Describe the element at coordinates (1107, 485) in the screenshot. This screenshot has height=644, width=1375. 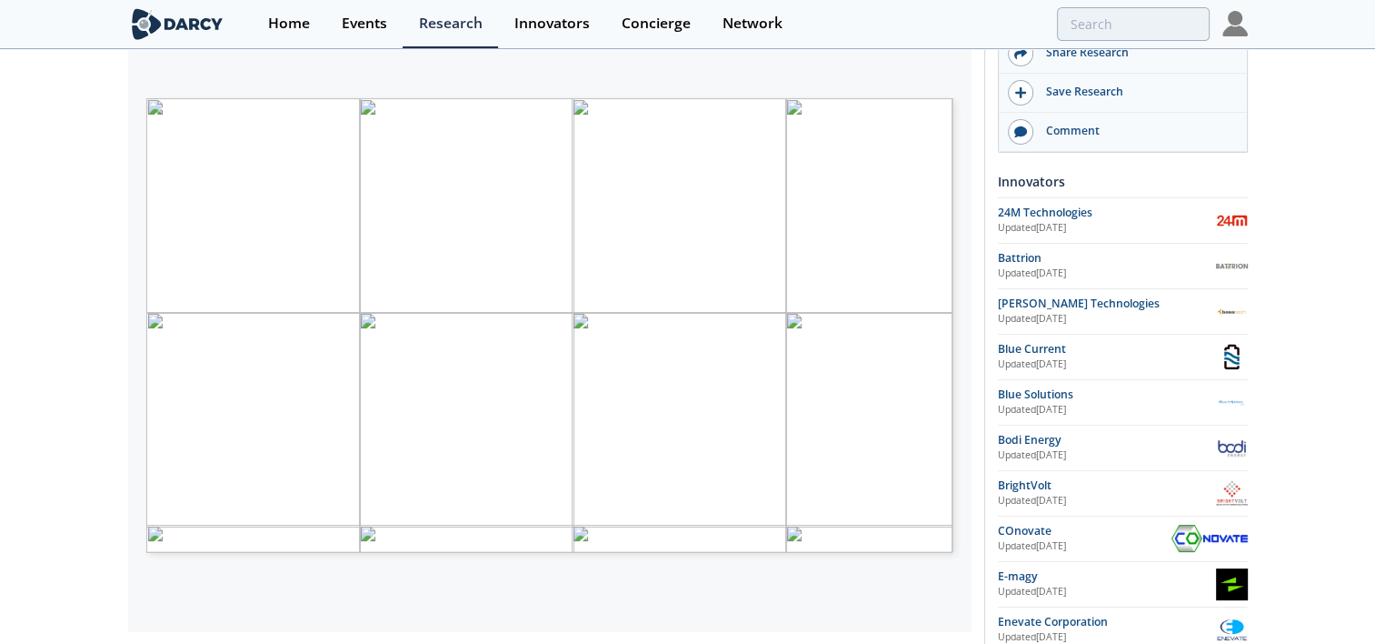
I see `div: BrightVolt` at that location.